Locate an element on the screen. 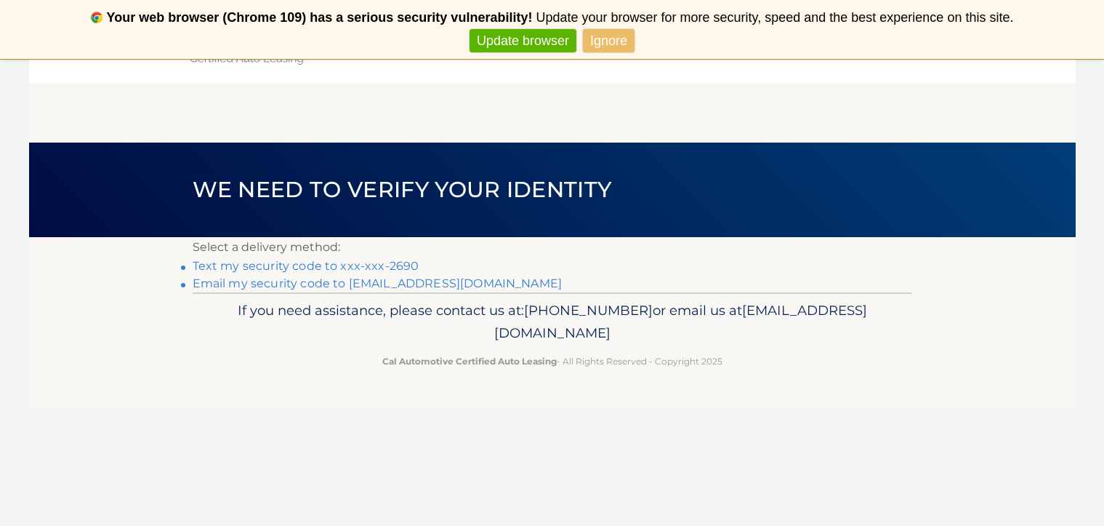  a: Text my security code to xxx-xxx-2690 is located at coordinates (306, 265).